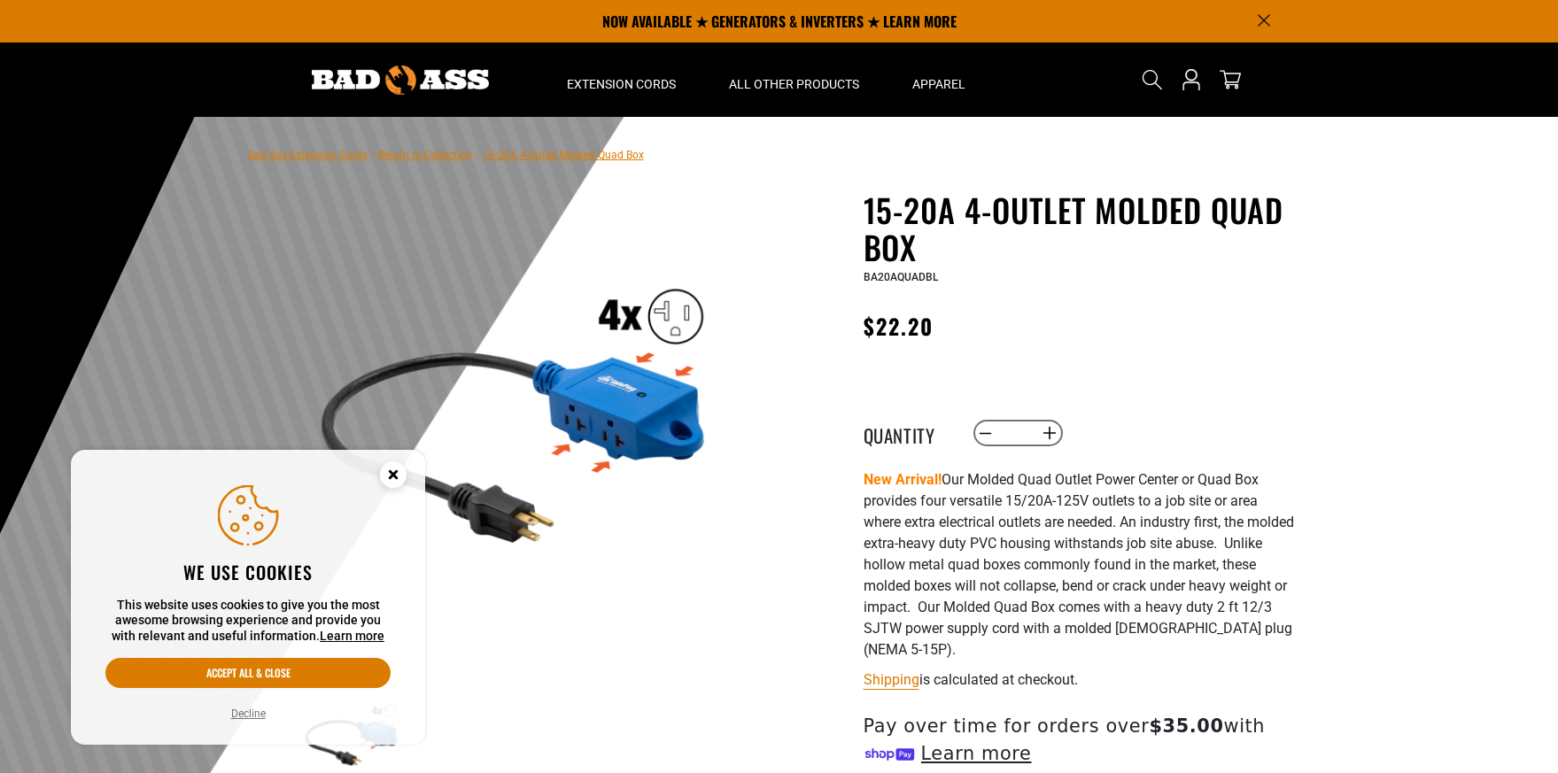  I want to click on a: Learn more, so click(352, 636).